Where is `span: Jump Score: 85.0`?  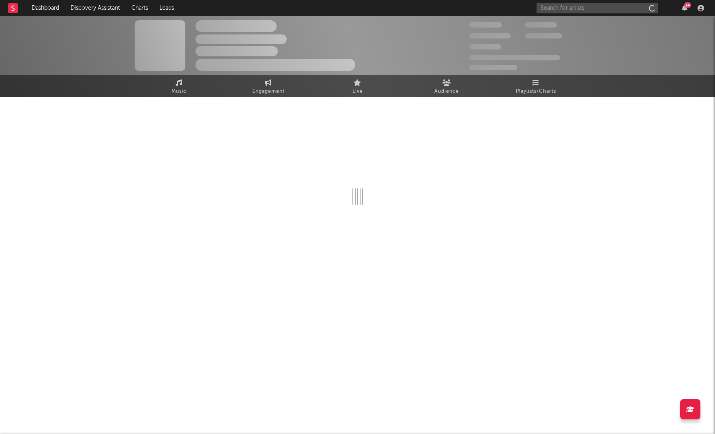
span: Jump Score: 85.0 is located at coordinates (493, 67).